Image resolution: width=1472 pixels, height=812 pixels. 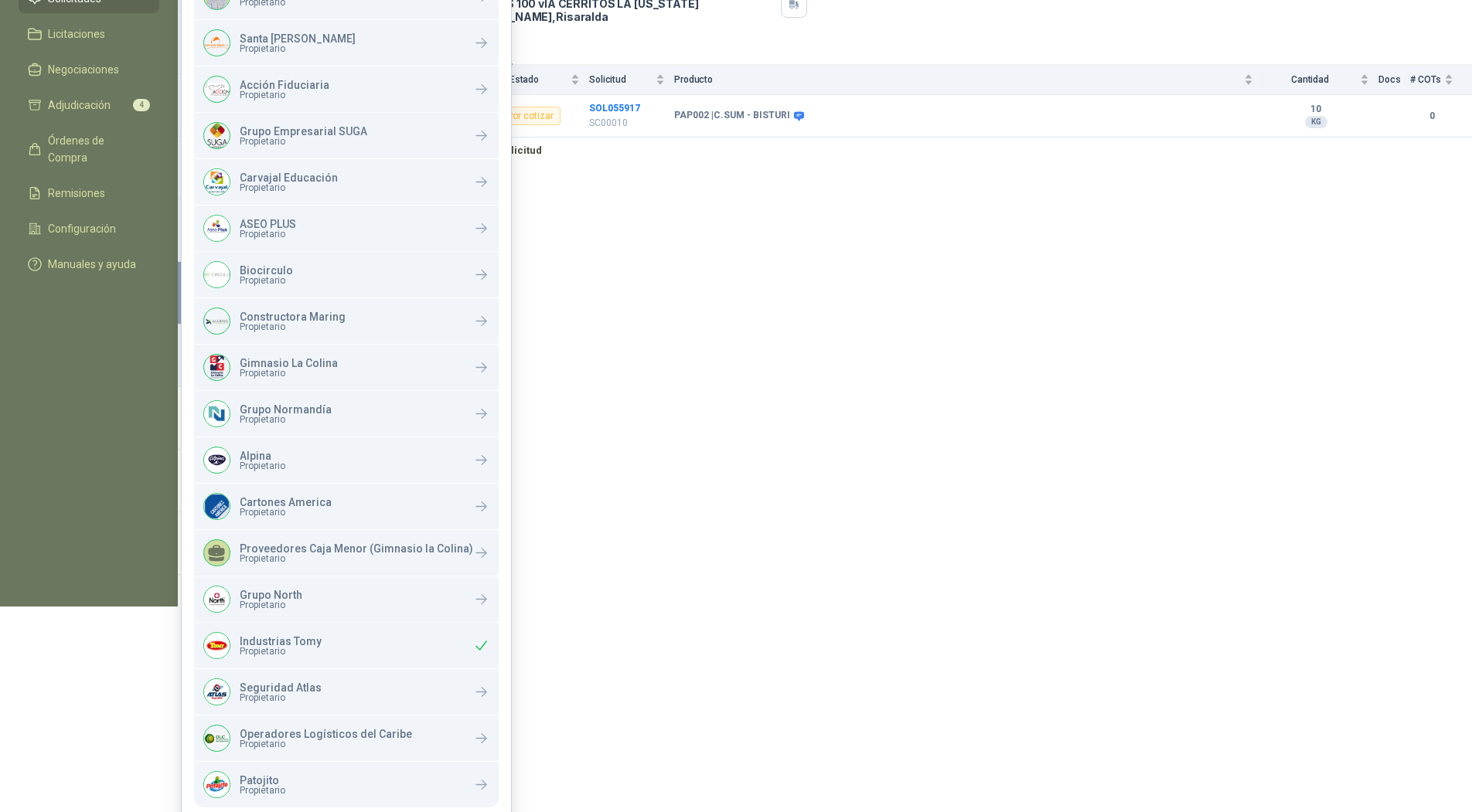 What do you see at coordinates (347, 228) in the screenshot?
I see `div: Company LogoASEO PLUSPropietario` at bounding box center [347, 228].